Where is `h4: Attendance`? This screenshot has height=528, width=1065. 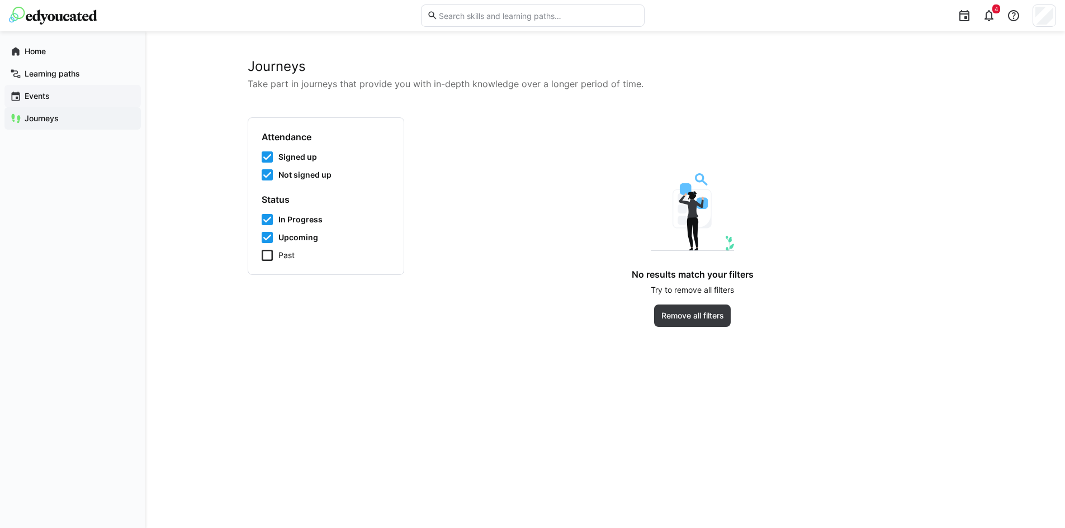
h4: Attendance is located at coordinates (326, 137).